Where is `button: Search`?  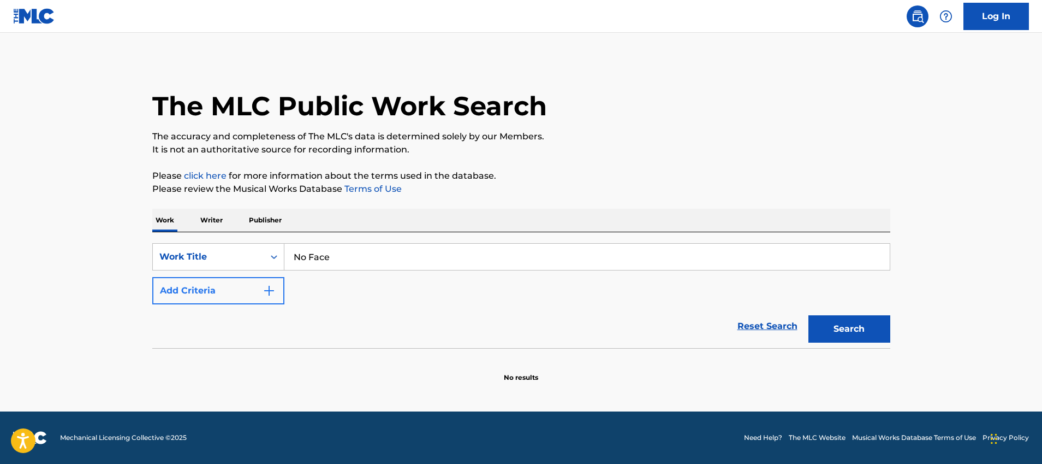 button: Search is located at coordinates (850, 329).